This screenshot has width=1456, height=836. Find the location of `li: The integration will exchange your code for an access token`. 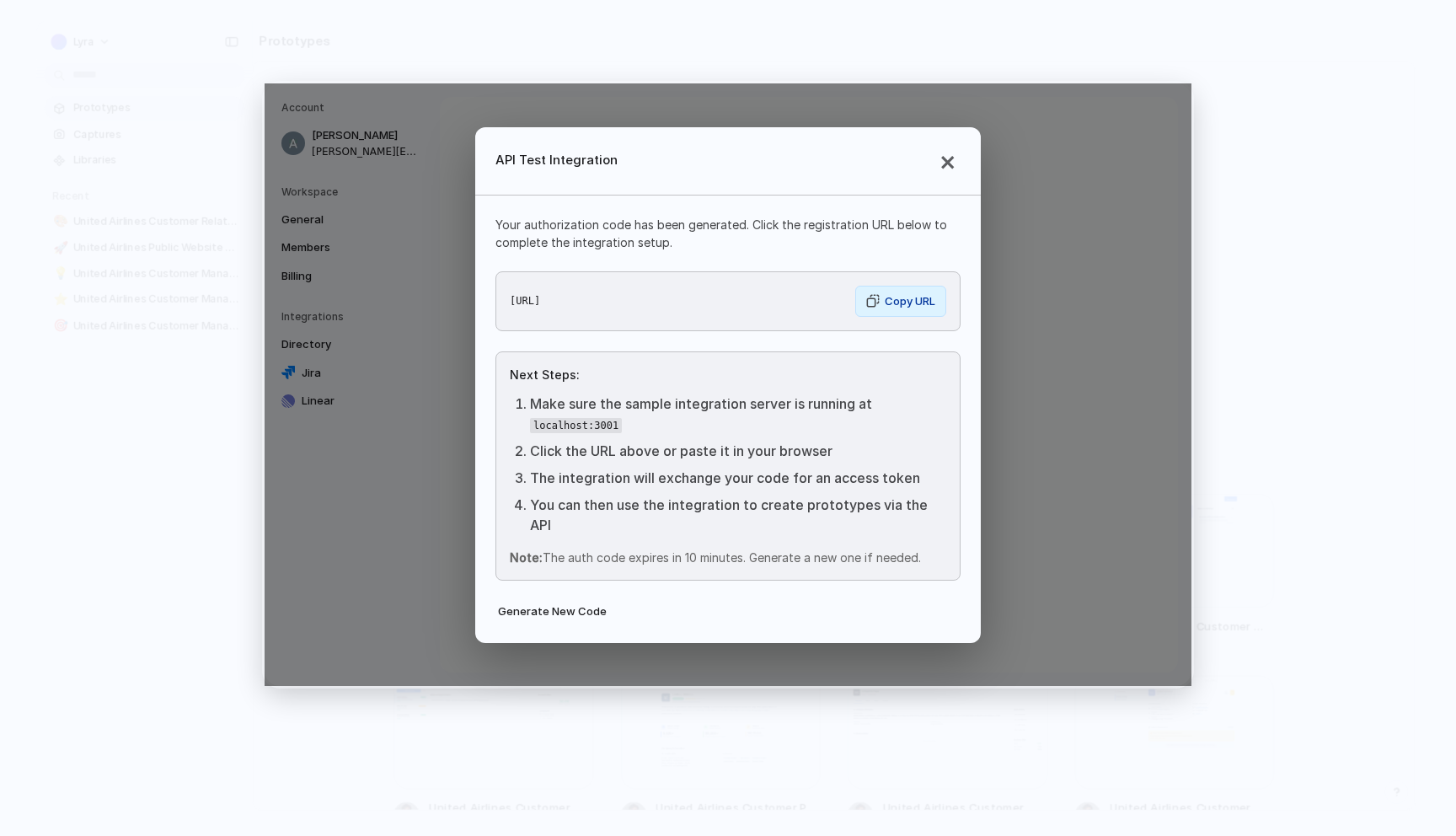

li: The integration will exchange your code for an access token is located at coordinates (738, 478).